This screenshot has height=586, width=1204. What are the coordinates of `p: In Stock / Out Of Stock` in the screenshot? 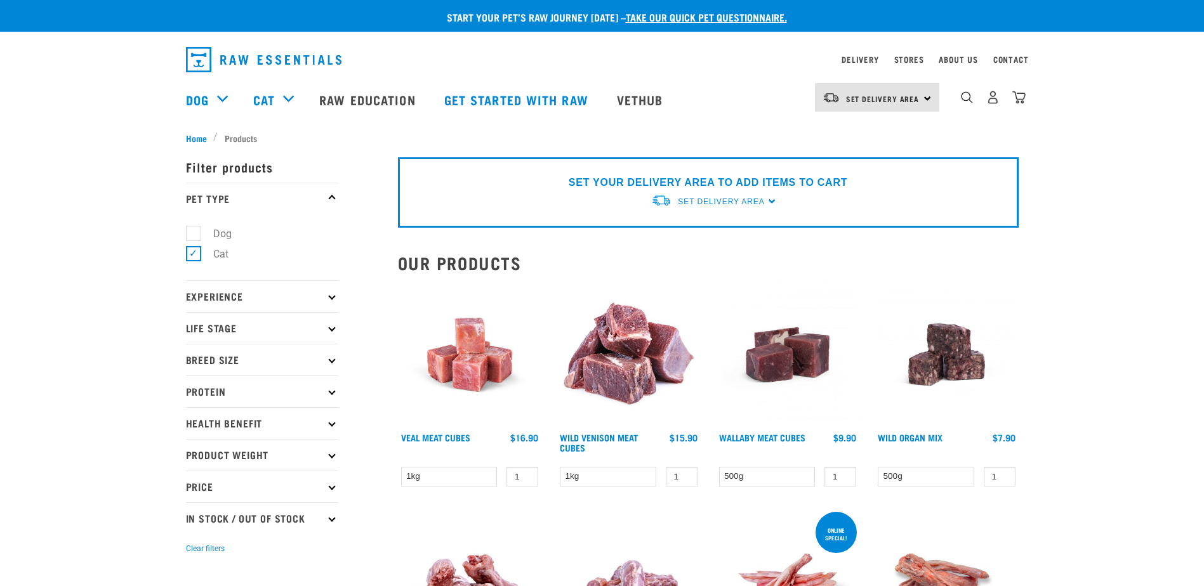 It's located at (262, 518).